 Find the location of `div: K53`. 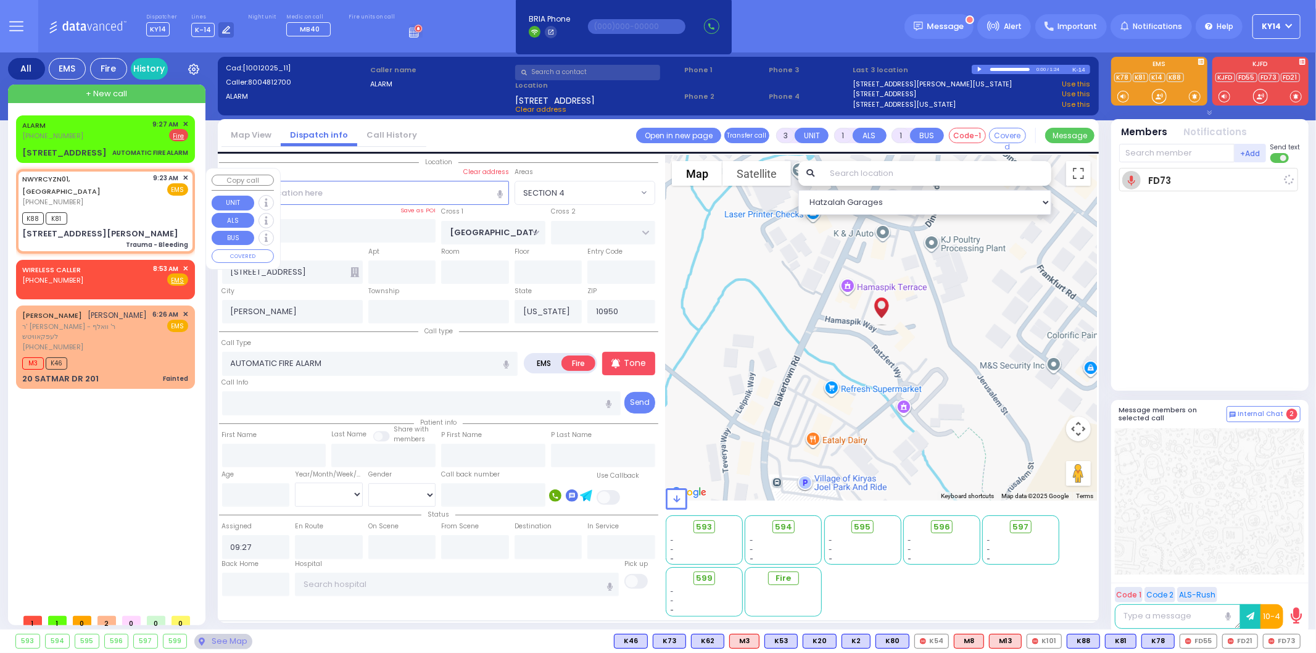

div: K53 is located at coordinates (781, 641).